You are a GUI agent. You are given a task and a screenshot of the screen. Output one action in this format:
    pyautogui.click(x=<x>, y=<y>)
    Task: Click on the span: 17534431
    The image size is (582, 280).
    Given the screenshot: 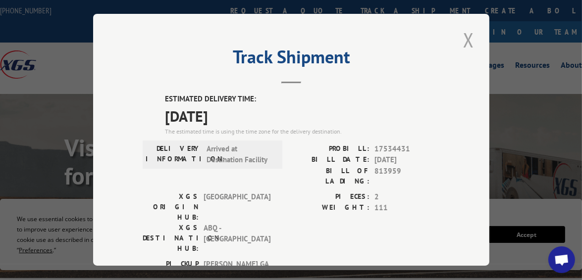 What is the action you would take?
    pyautogui.click(x=407, y=149)
    